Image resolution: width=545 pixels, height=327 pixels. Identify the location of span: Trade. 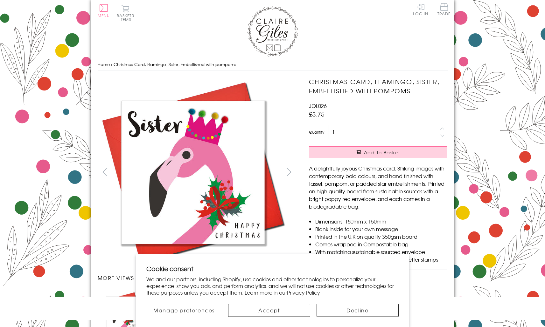
(444, 9).